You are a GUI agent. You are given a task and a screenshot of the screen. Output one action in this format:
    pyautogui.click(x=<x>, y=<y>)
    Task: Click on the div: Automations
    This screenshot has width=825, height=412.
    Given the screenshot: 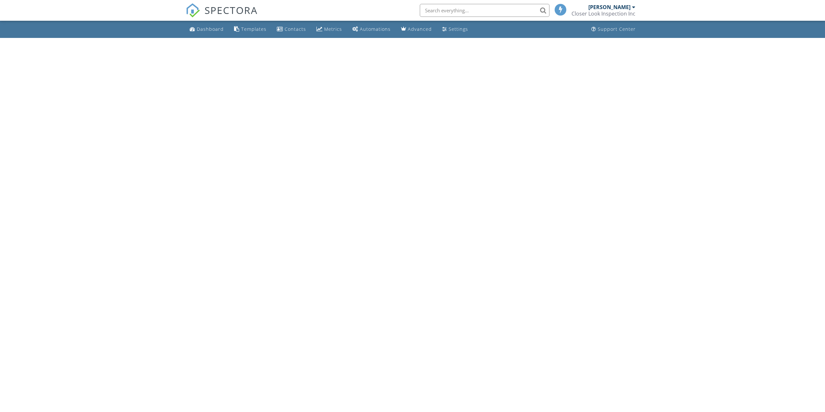 What is the action you would take?
    pyautogui.click(x=375, y=29)
    